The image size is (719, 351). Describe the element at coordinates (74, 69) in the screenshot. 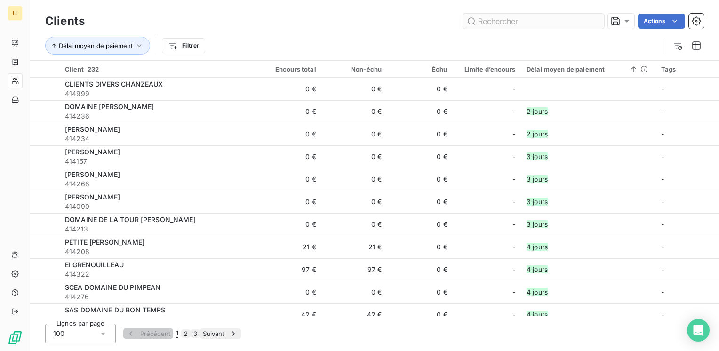

I see `span: Client` at that location.